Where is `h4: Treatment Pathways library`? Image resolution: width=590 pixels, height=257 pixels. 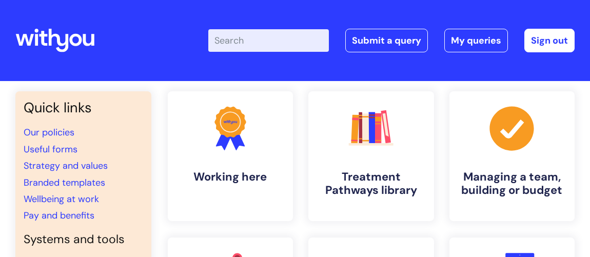
h4: Treatment Pathways library is located at coordinates (371, 184).